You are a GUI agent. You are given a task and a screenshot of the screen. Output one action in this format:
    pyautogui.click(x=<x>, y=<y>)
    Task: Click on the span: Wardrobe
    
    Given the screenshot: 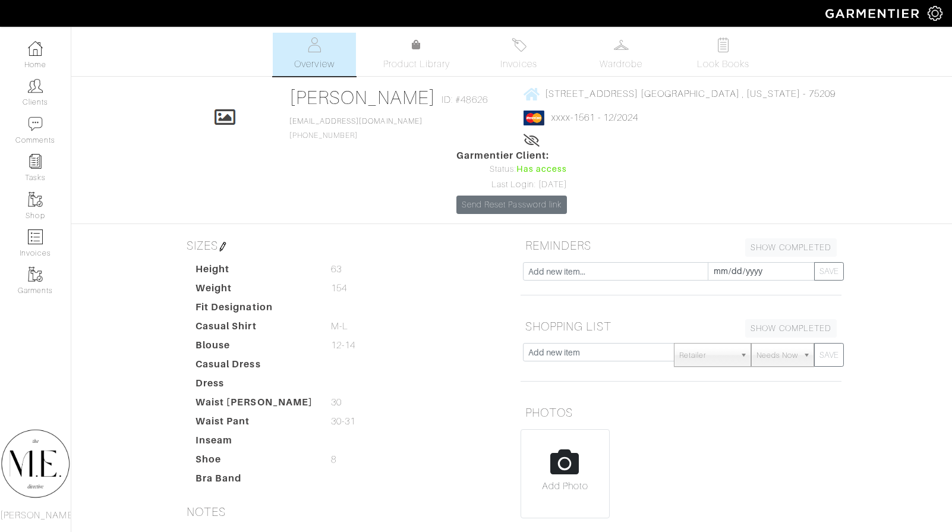 What is the action you would take?
    pyautogui.click(x=621, y=64)
    